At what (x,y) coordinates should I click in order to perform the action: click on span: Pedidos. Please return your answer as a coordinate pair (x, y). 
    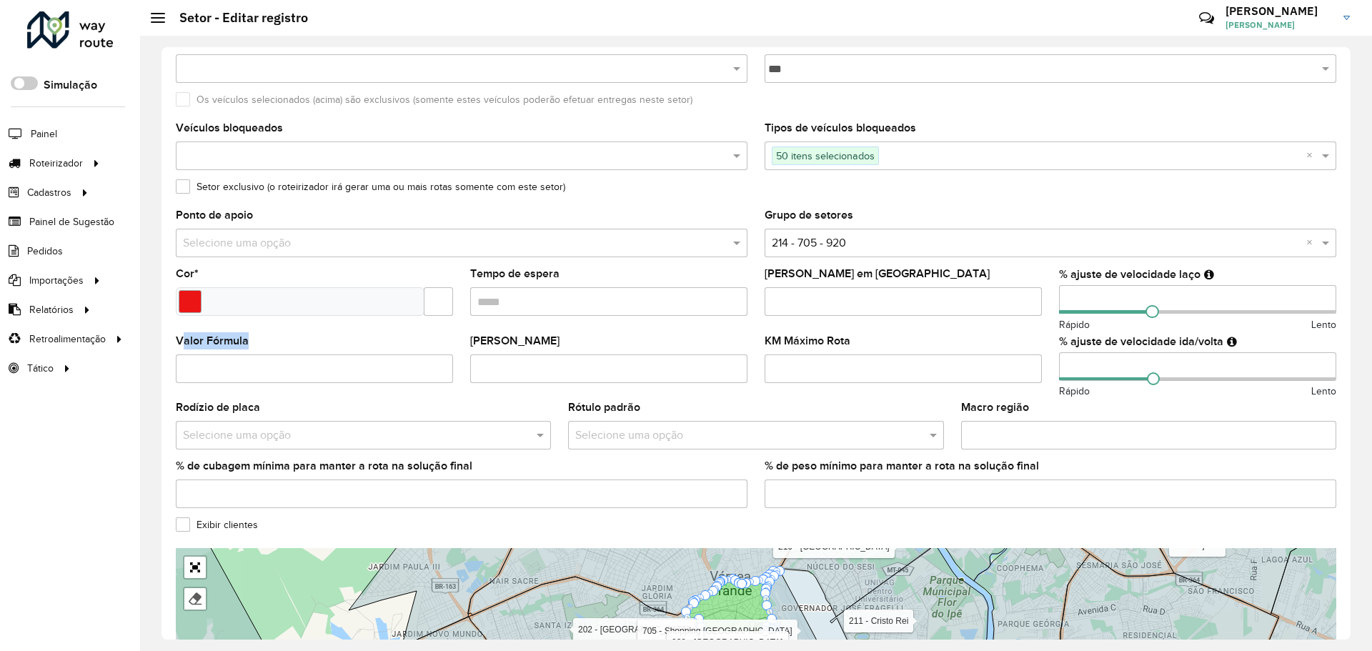
    Looking at the image, I should click on (45, 251).